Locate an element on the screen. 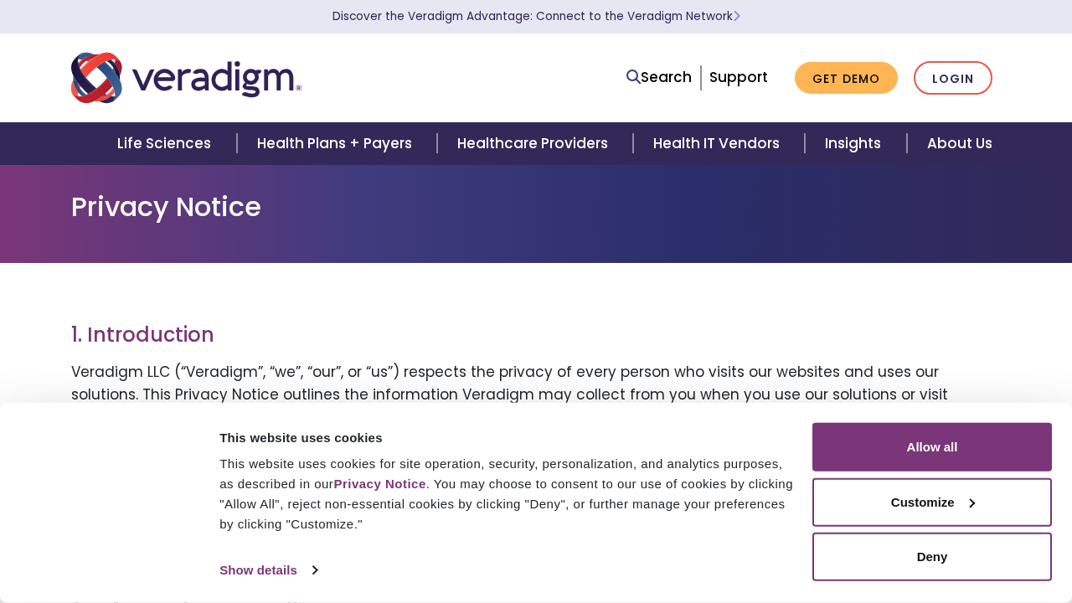  div: This website uses cookies for site operation, security, personalization, and analytics purposes, ... is located at coordinates (506, 494).